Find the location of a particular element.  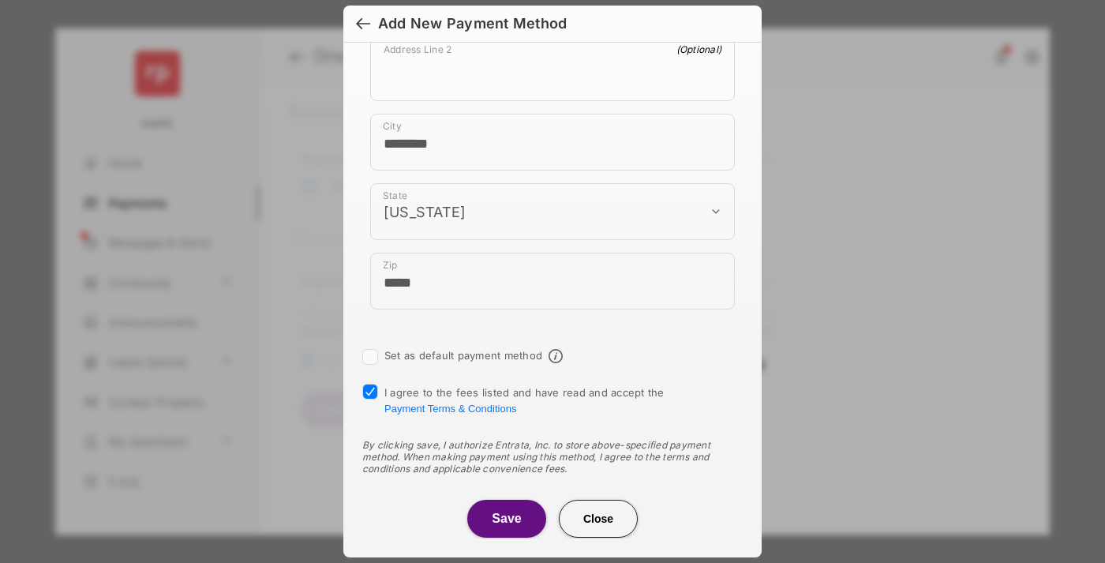

span: I agree to the fees listed and have read and accept the is located at coordinates (524, 400).